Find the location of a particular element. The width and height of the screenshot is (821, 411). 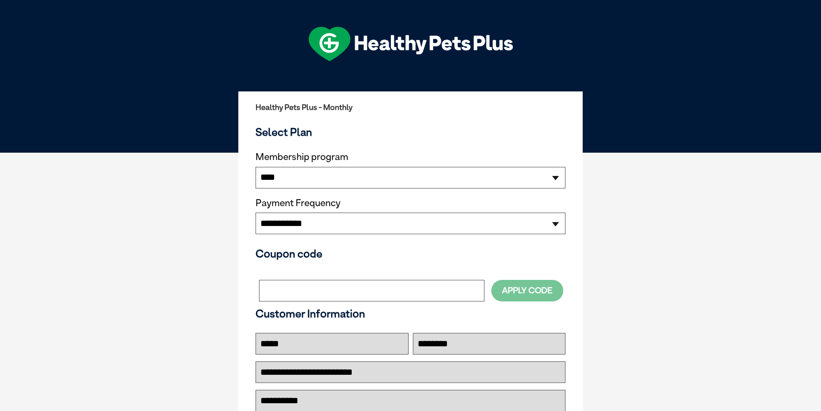

button: Apply Code is located at coordinates (527, 290).